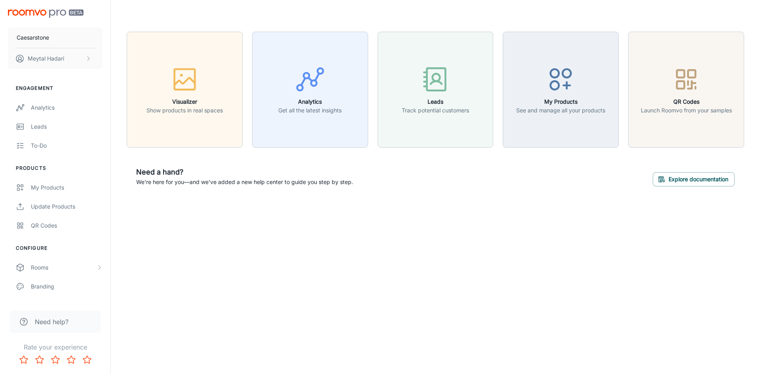  I want to click on p: Launch Roomvo from your samples, so click(686, 110).